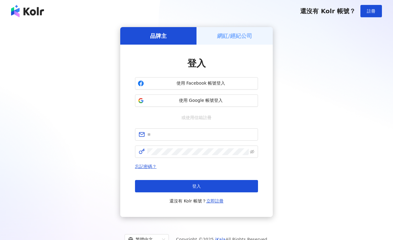  I want to click on a: 忘記密碼？, so click(146, 167).